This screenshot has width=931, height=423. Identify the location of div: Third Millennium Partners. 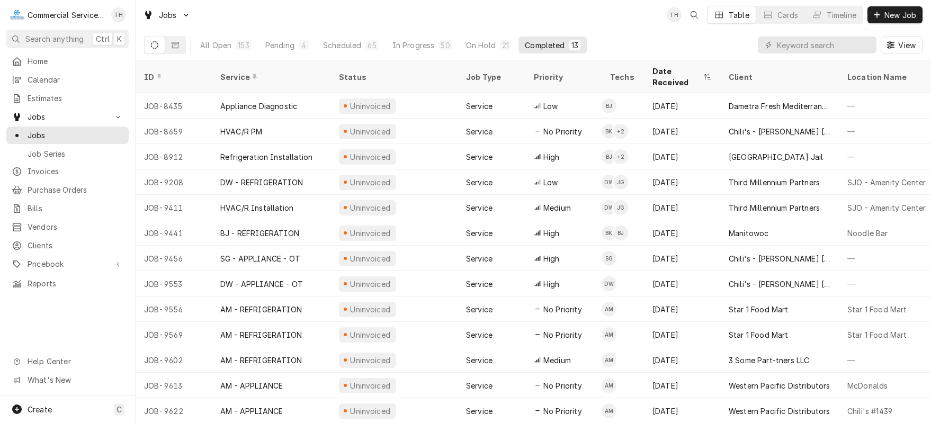
(774, 182).